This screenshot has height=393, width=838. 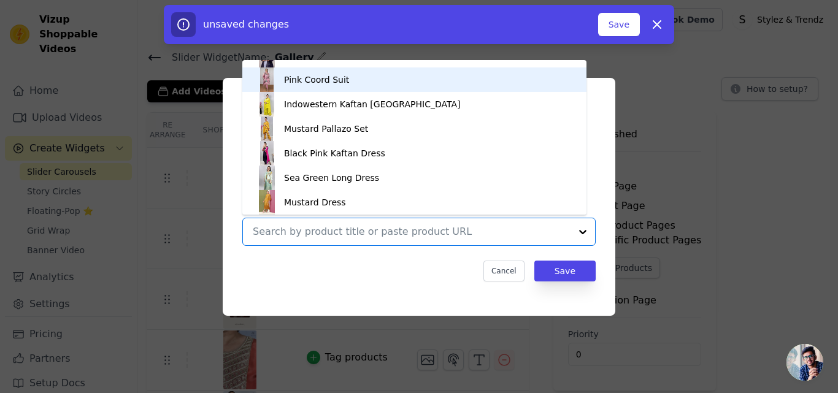 What do you see at coordinates (412, 232) in the screenshot?
I see `input: Search by product title or paste product URL` at bounding box center [412, 232].